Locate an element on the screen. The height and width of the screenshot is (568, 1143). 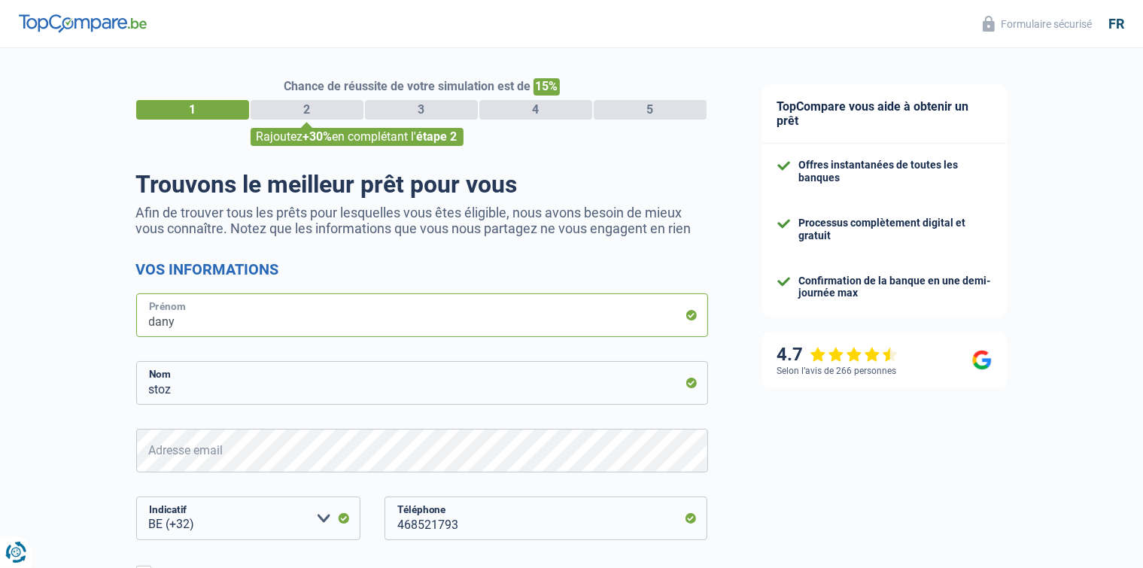
div: 2 is located at coordinates (307, 110).